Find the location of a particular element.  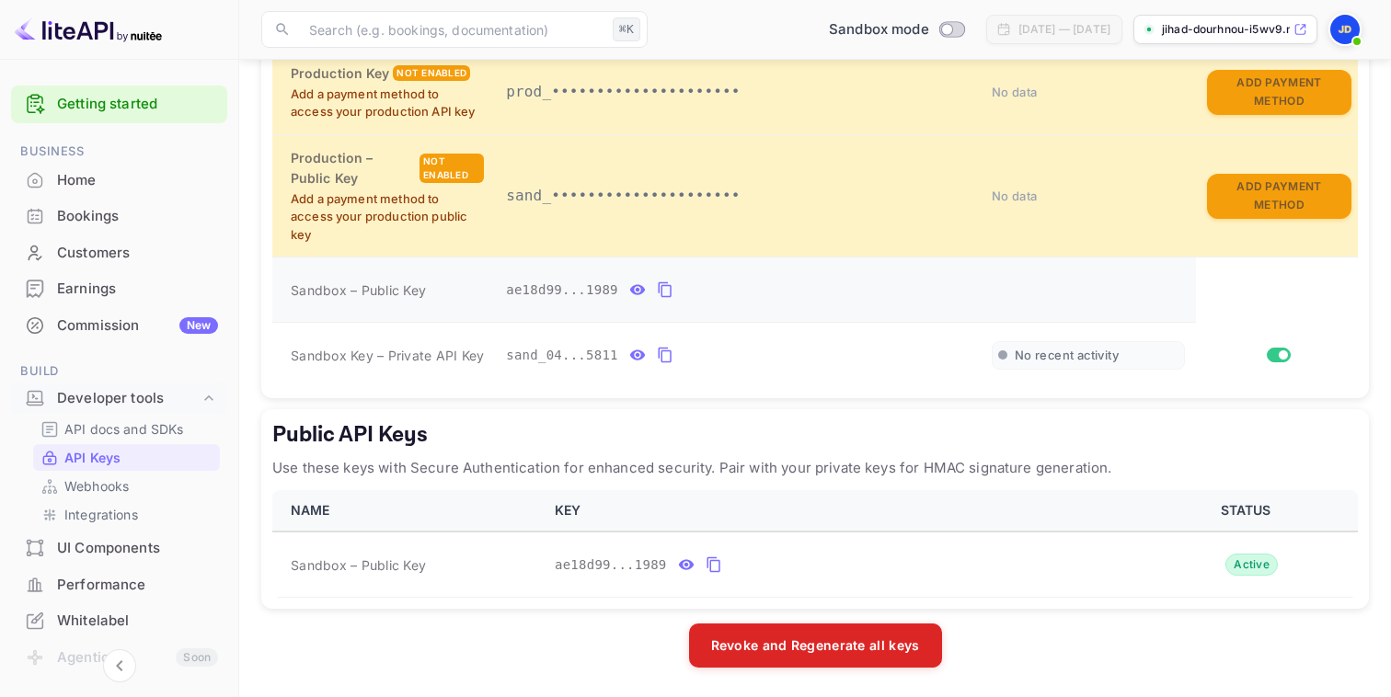

button: Revoke and Regenerate all keys is located at coordinates (815, 646).